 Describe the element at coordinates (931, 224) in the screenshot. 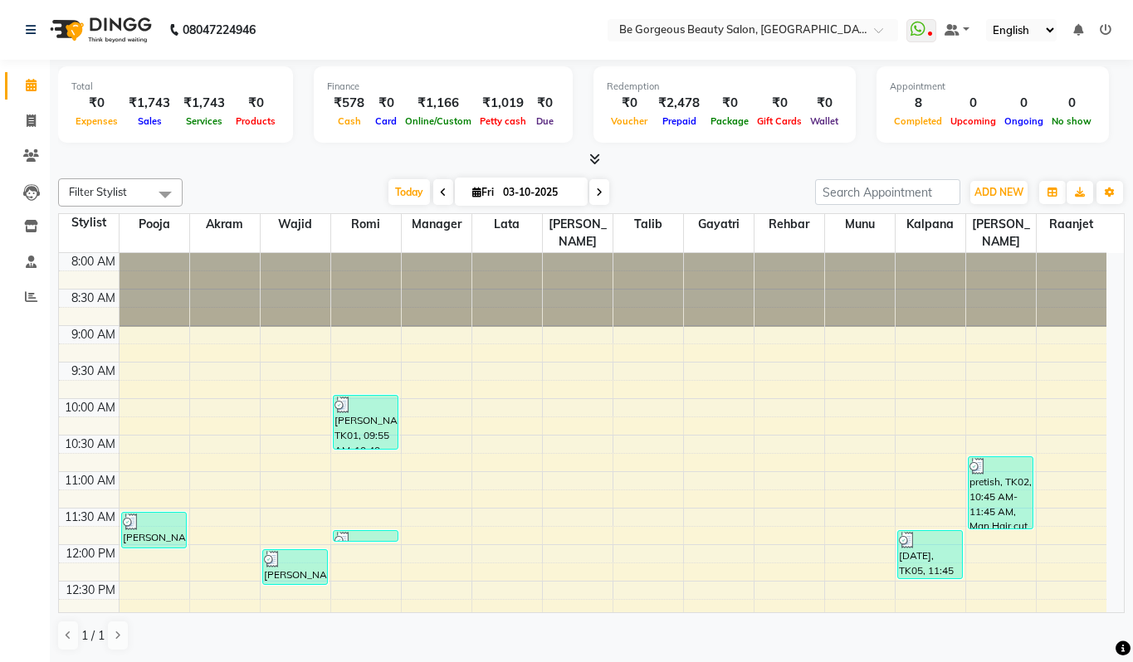

I see `span: Kalpana` at that location.